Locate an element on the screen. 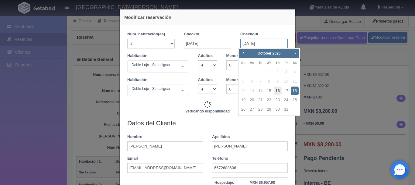 Image resolution: width=415 pixels, height=185 pixels. label: Email is located at coordinates (133, 158).